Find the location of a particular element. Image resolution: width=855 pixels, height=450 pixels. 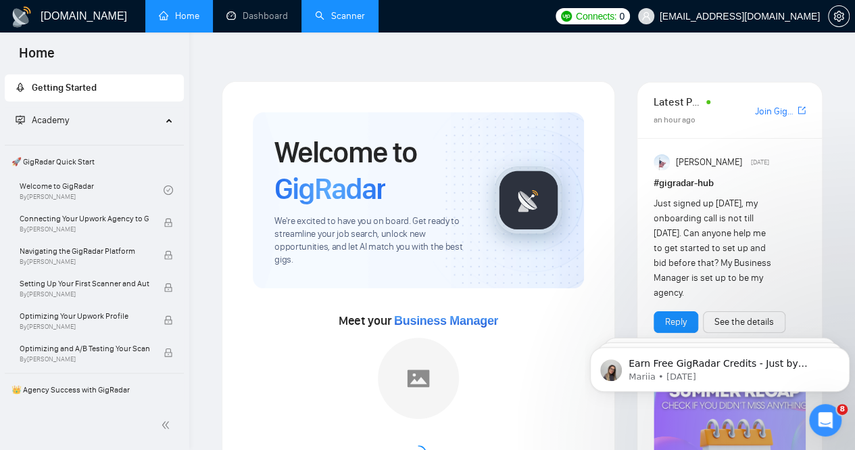

span: We're excited to have you on board. Get ready to streamline your job search, unlock new opportuni... is located at coordinates (374, 241).